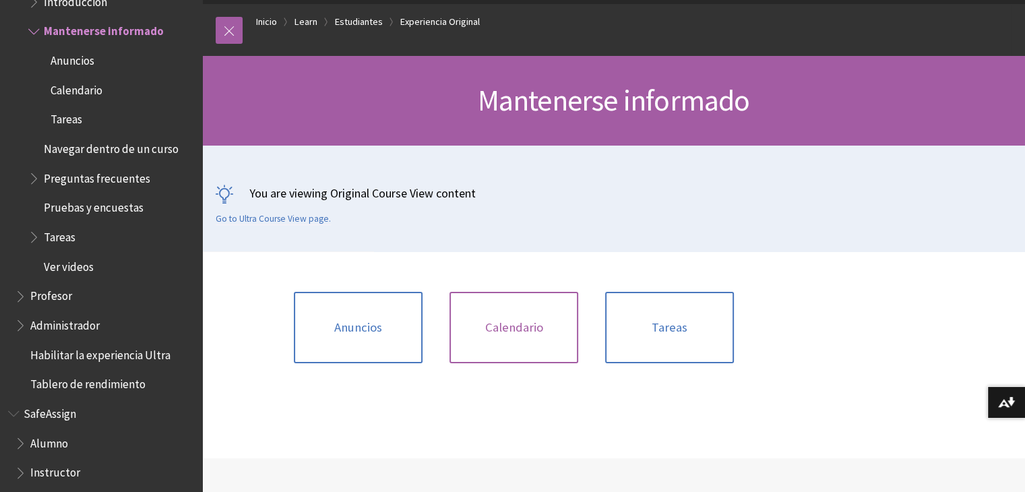 The image size is (1025, 492). Describe the element at coordinates (50, 411) in the screenshot. I see `span: SafeAssign` at that location.